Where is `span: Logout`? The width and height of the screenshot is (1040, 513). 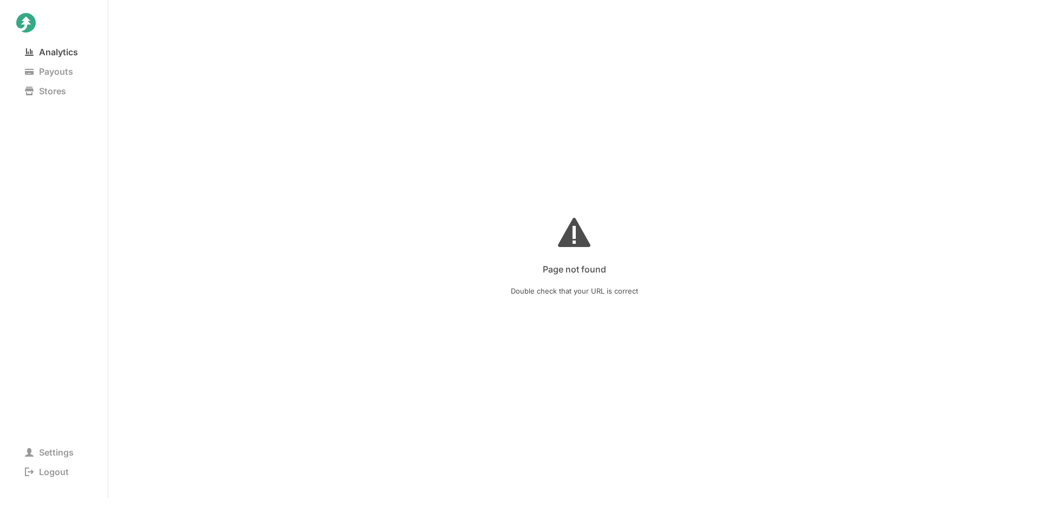
span: Logout is located at coordinates (47, 472).